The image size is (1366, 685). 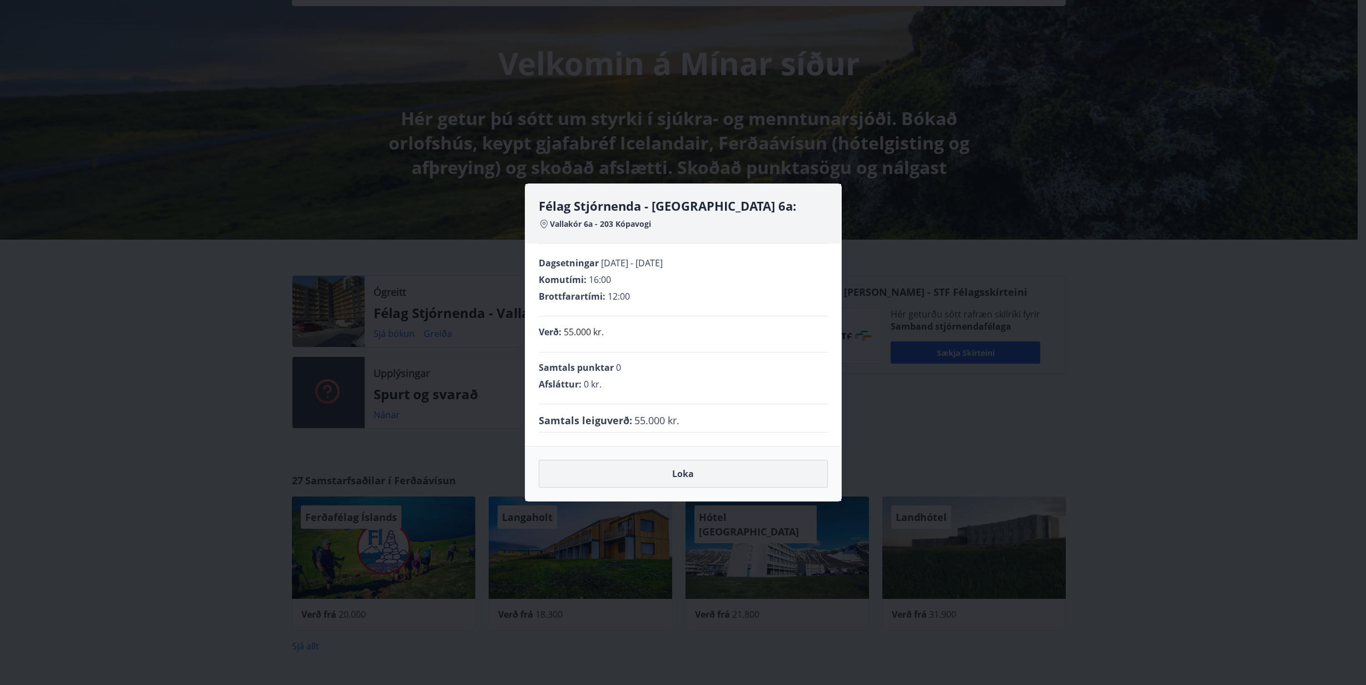 What do you see at coordinates (572, 296) in the screenshot?
I see `span: Brottfarartími :` at bounding box center [572, 296].